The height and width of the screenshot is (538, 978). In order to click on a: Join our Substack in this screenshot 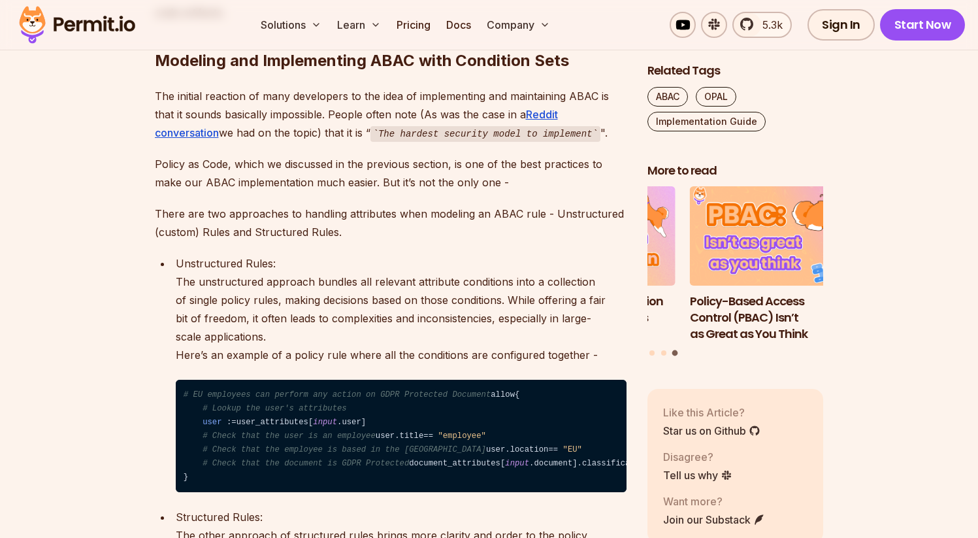, I will do `click(714, 519)`.